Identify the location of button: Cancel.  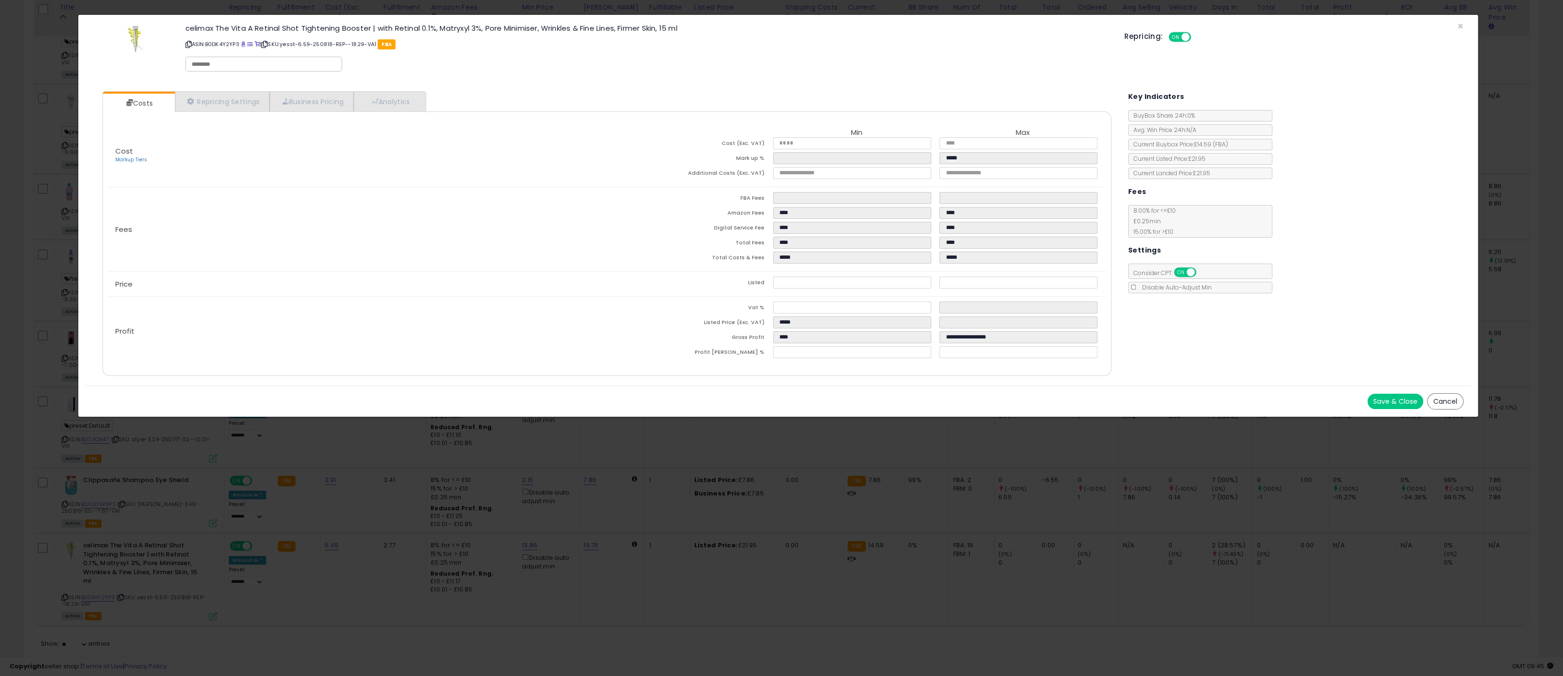
(1445, 402).